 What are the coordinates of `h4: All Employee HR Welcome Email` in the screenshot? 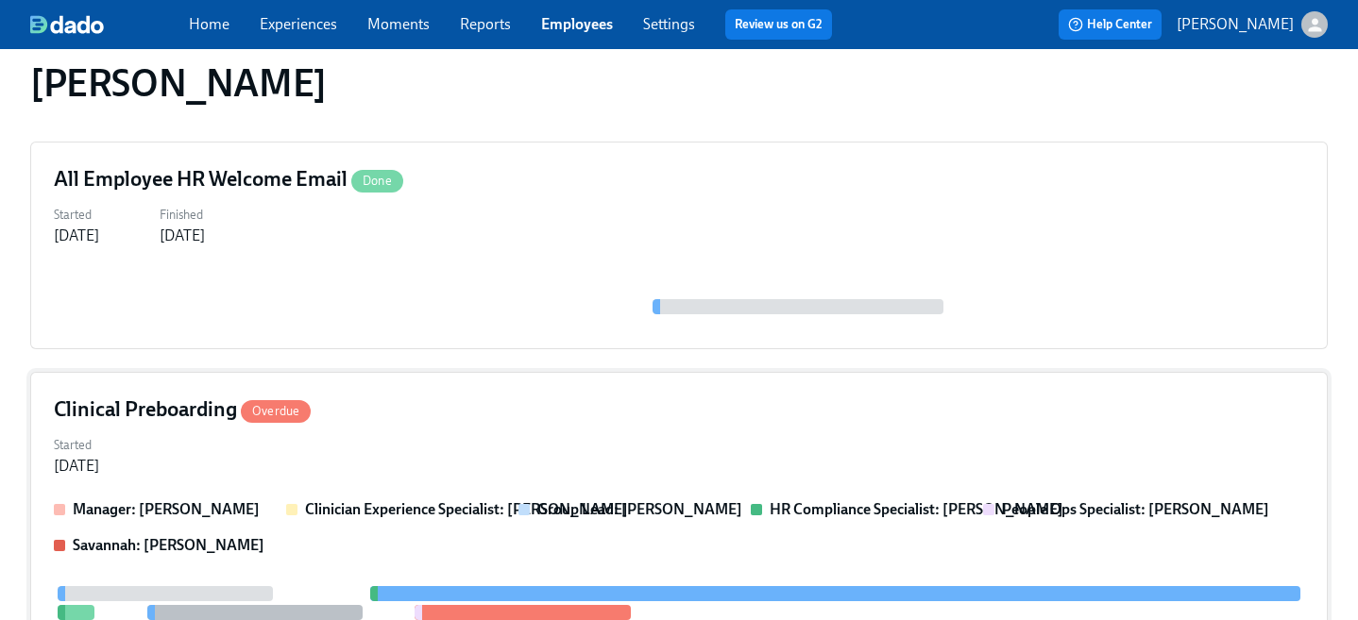 It's located at (229, 179).